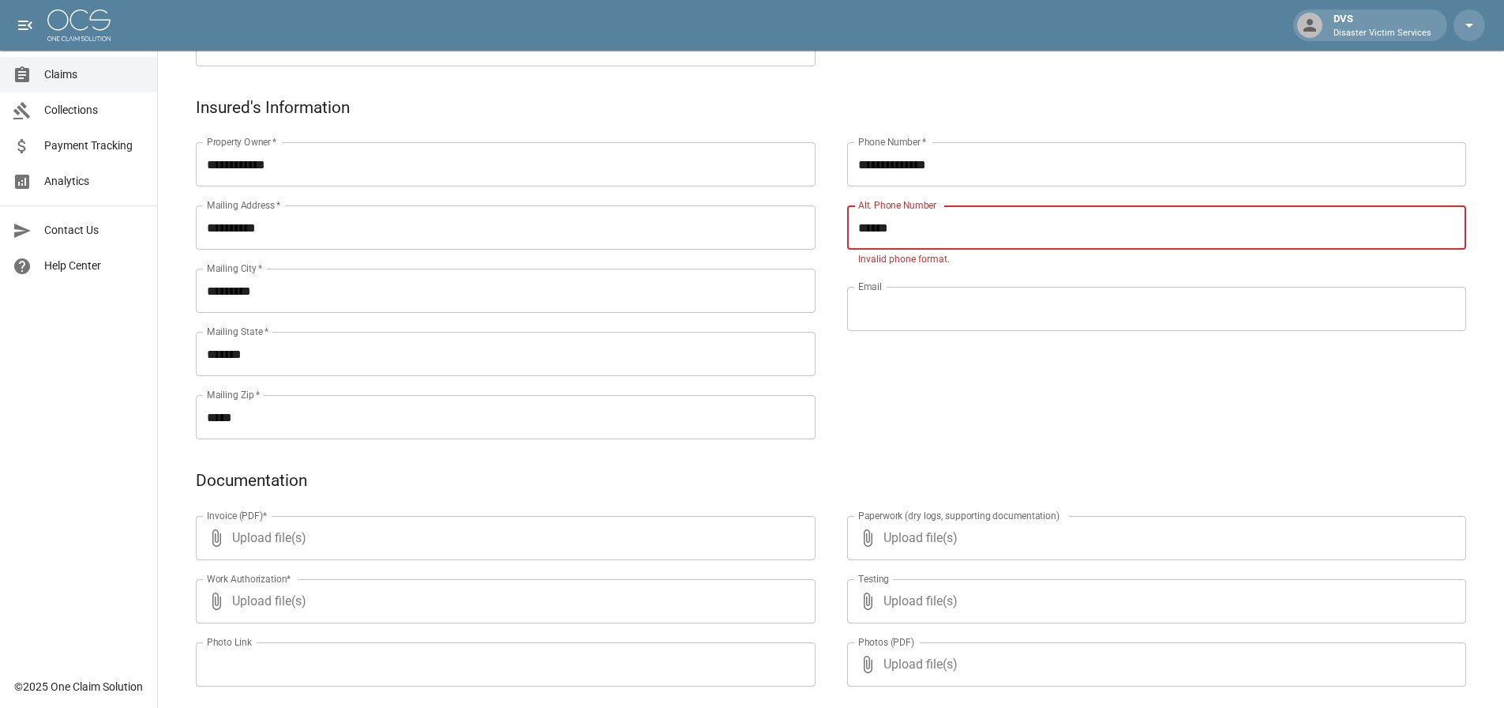 Image resolution: width=1504 pixels, height=708 pixels. Describe the element at coordinates (94, 230) in the screenshot. I see `span: Contact Us` at that location.